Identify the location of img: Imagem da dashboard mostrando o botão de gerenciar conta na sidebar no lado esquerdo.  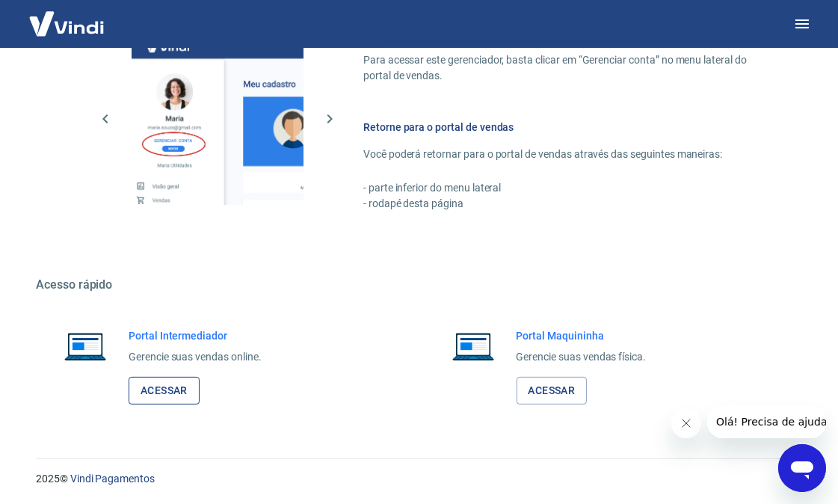
(218, 119).